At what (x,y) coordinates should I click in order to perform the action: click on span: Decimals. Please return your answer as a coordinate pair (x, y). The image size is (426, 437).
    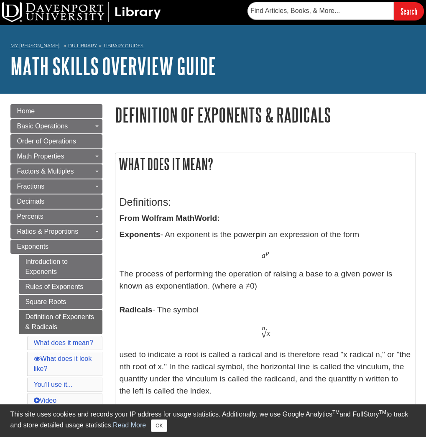
    Looking at the image, I should click on (31, 201).